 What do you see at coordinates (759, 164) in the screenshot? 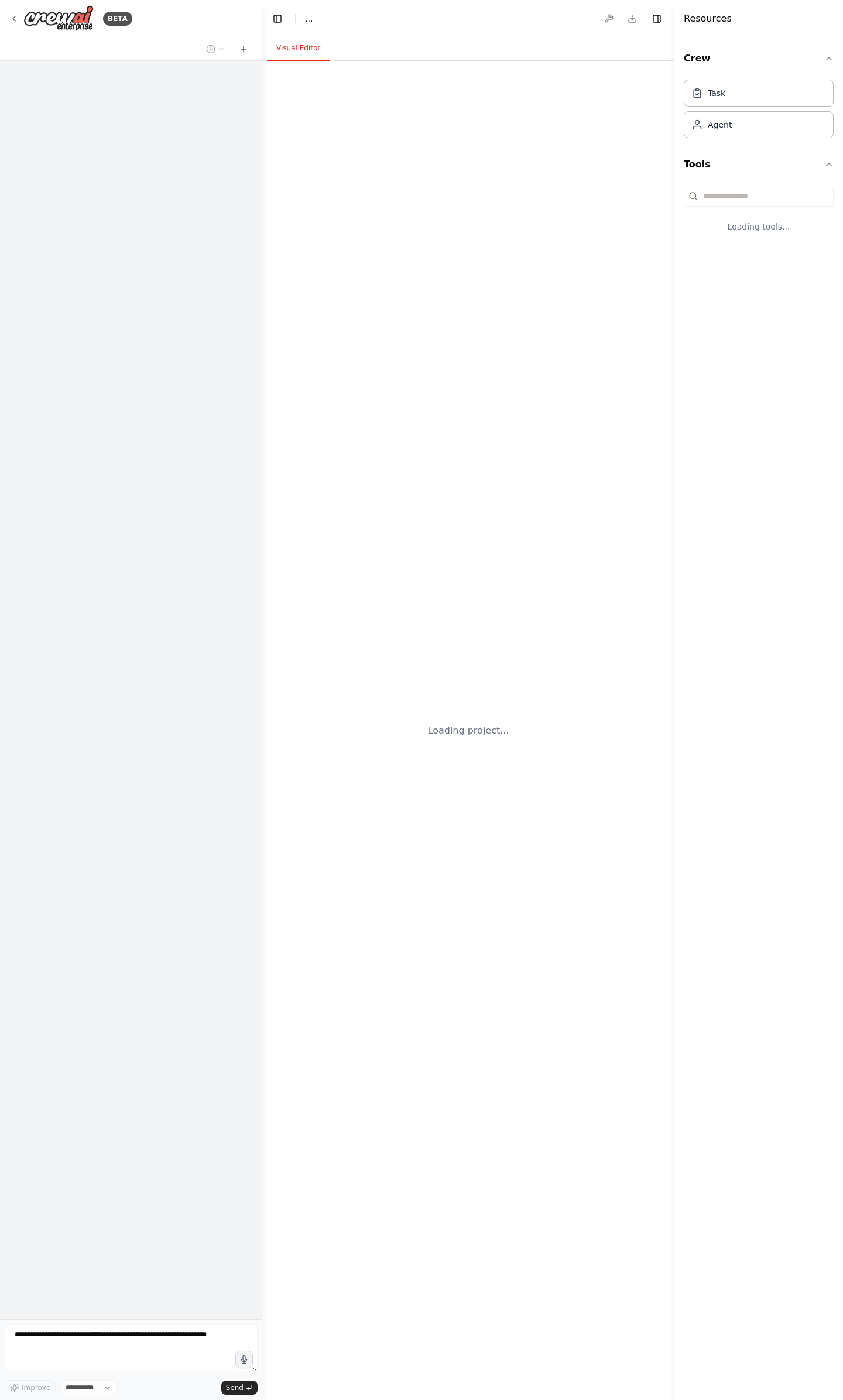
I see `button: Tools` at bounding box center [759, 164].